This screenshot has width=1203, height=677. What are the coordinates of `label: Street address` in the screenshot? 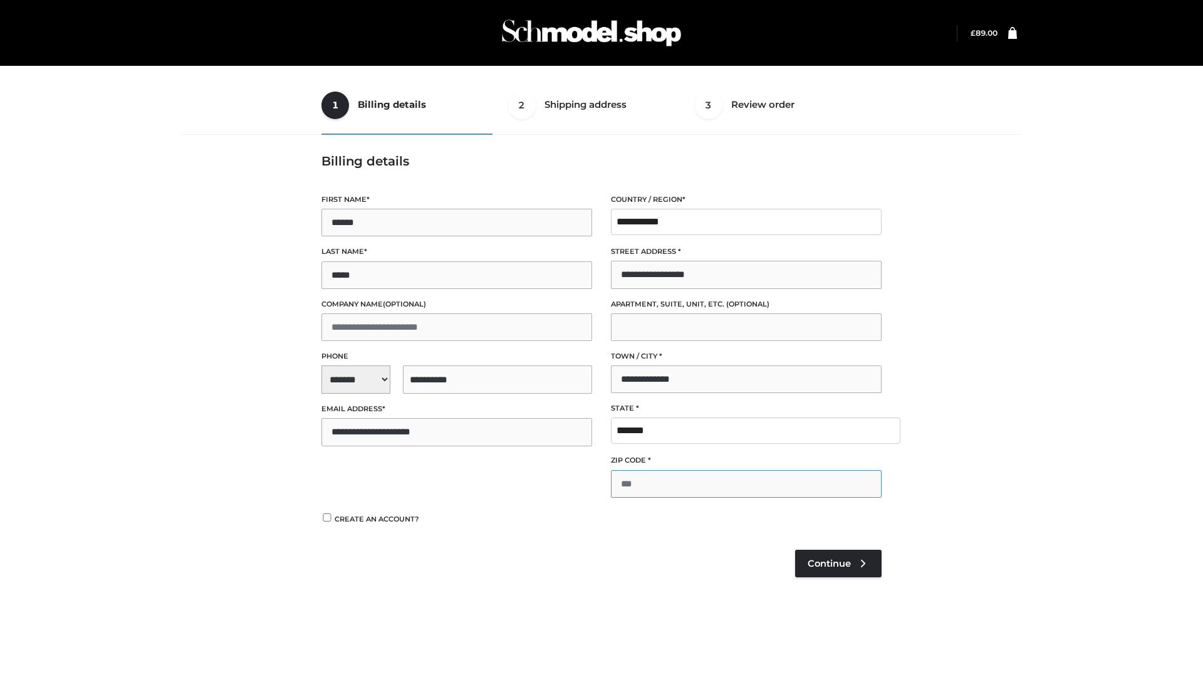 It's located at (746, 251).